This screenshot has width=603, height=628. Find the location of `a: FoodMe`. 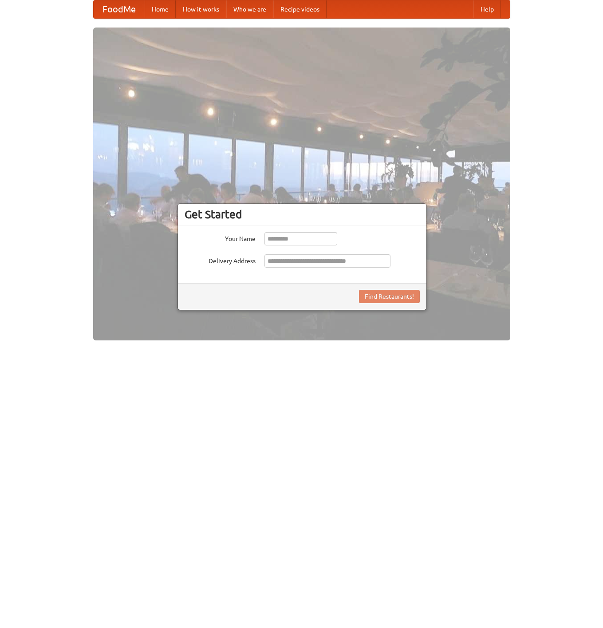

a: FoodMe is located at coordinates (119, 9).